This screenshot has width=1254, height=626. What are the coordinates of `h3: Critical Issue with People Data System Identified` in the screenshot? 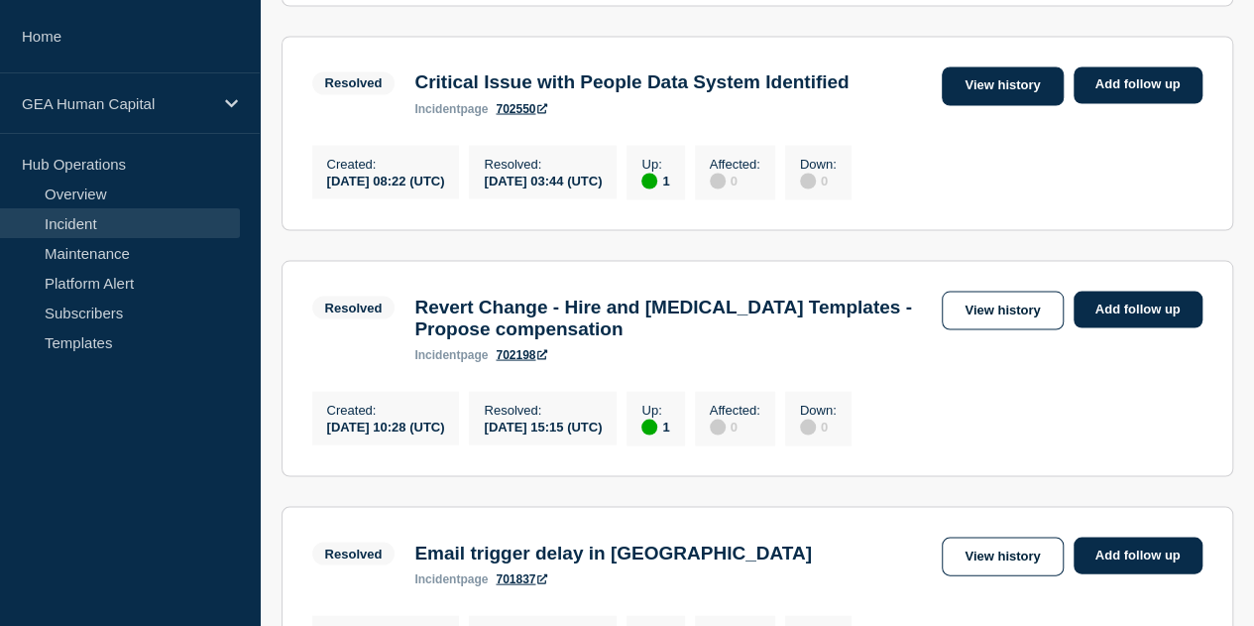 It's located at (632, 82).